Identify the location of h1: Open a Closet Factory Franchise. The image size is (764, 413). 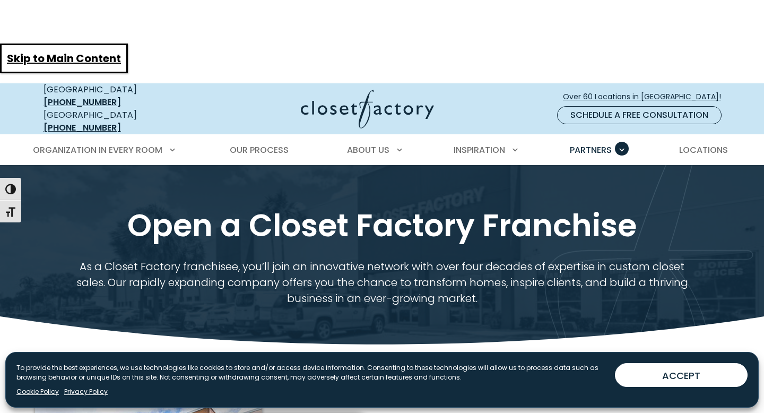
(382, 226).